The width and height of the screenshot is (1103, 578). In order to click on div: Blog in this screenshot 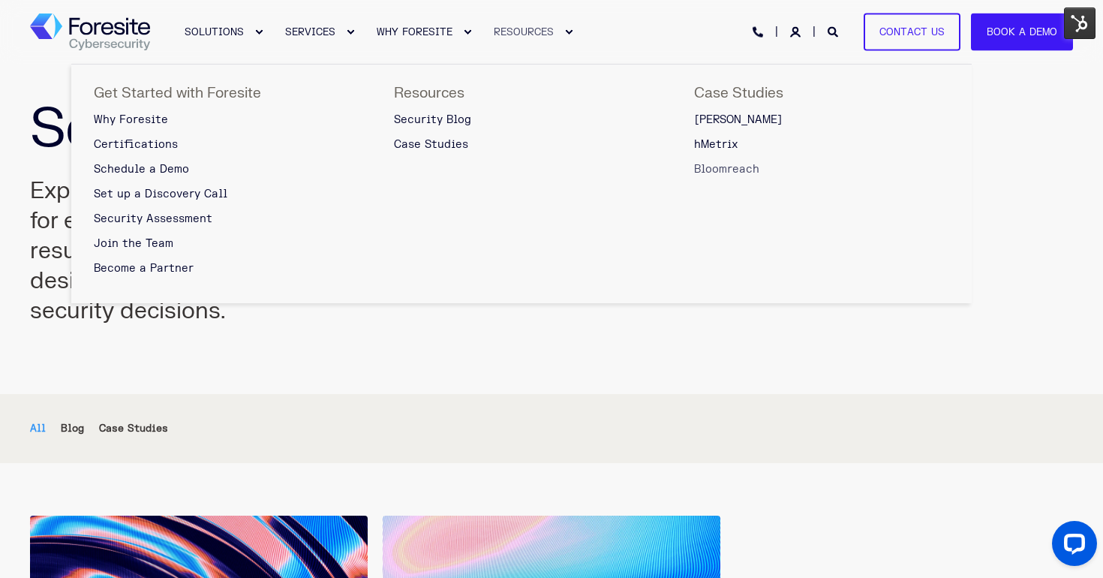, I will do `click(72, 428)`.